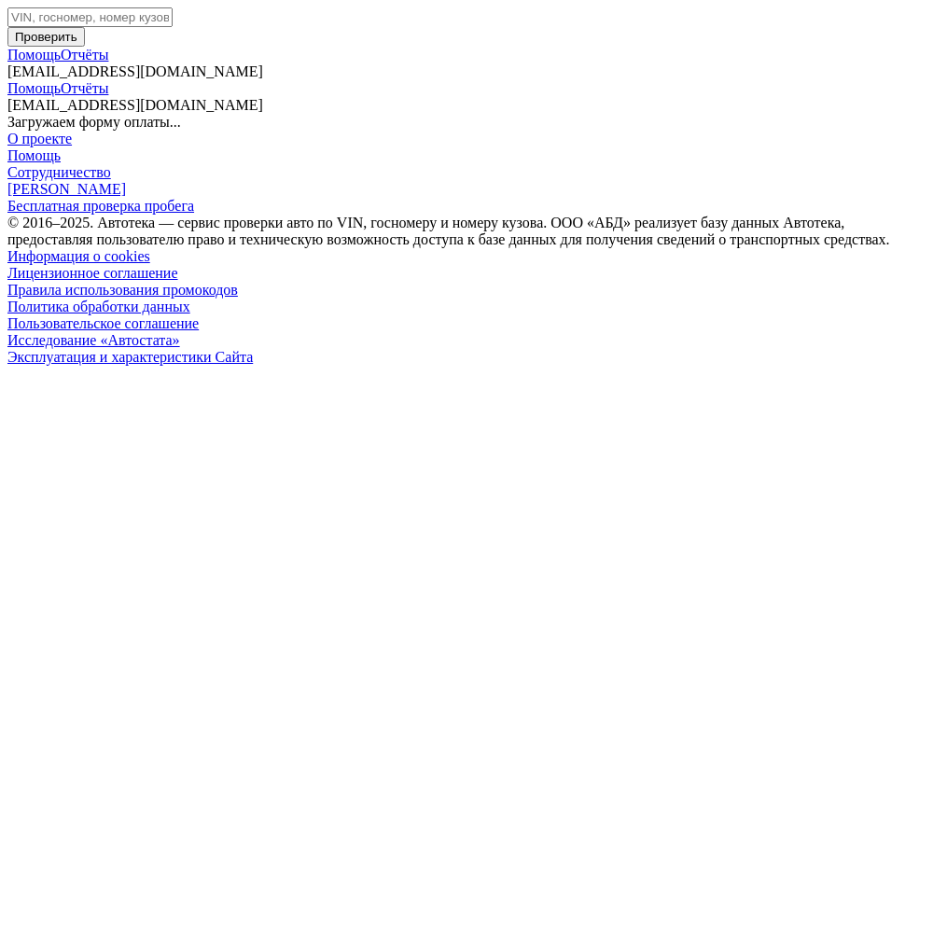  Describe the element at coordinates (466, 290) in the screenshot. I see `a: Правила использования промокодов` at that location.